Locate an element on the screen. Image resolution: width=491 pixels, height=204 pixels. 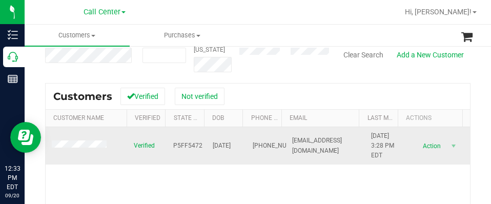
a: Purchases is located at coordinates (182, 35).